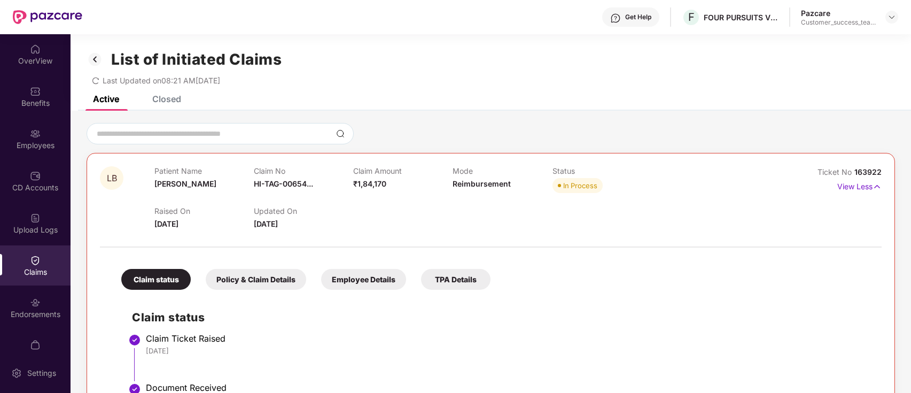  Describe the element at coordinates (35, 91) in the screenshot. I see `img: svg+xml;base64,PHN2ZyBpZD0iQmVuZWZpdHMiIHhtbG5zPSJodHRwOi8vd3d3LnczLm9yZy8yMDAwL3N2ZyIgd2lkdGg9Ij...` at that location.